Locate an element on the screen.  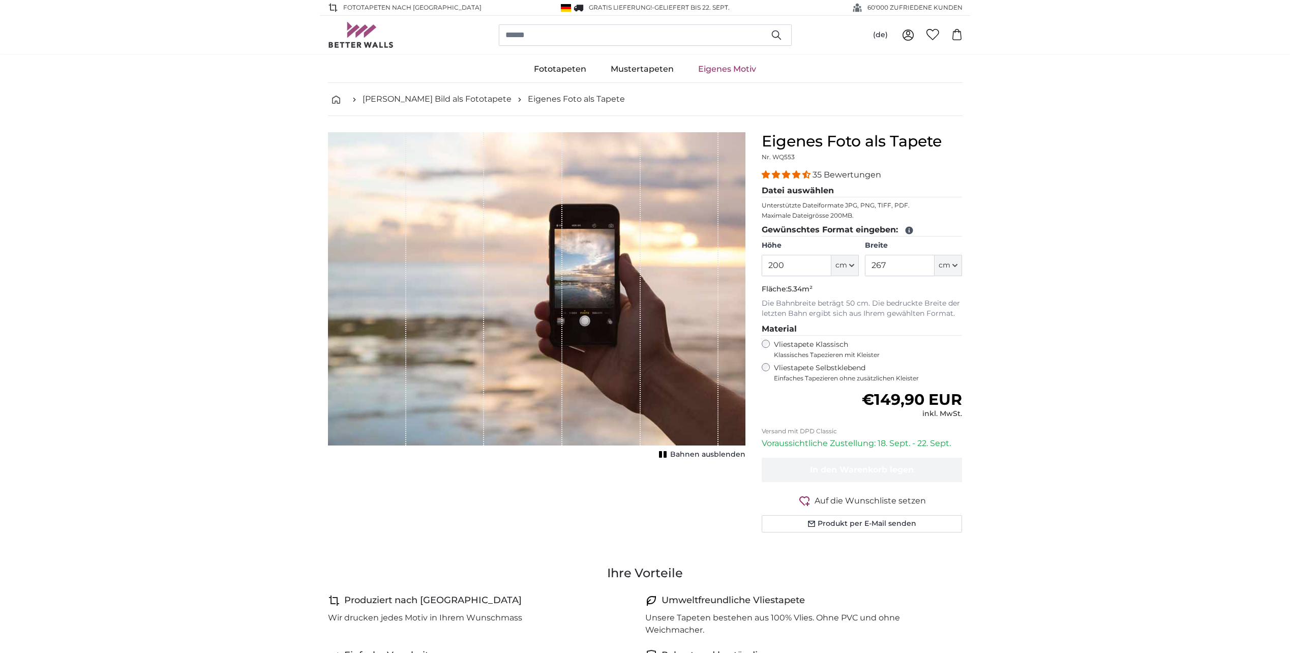
img: Betterwalls is located at coordinates (361, 35).